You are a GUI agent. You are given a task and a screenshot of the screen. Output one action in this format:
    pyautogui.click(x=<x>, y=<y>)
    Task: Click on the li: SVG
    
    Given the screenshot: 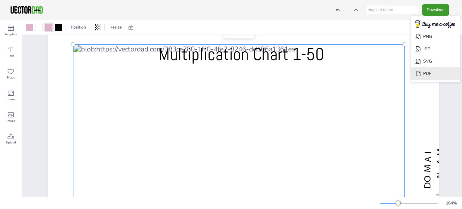 What is the action you would take?
    pyautogui.click(x=436, y=61)
    